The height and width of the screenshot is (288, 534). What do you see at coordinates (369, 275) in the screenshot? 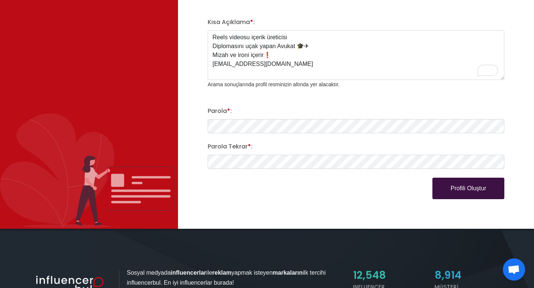
I see `span: 12,548` at bounding box center [369, 275].